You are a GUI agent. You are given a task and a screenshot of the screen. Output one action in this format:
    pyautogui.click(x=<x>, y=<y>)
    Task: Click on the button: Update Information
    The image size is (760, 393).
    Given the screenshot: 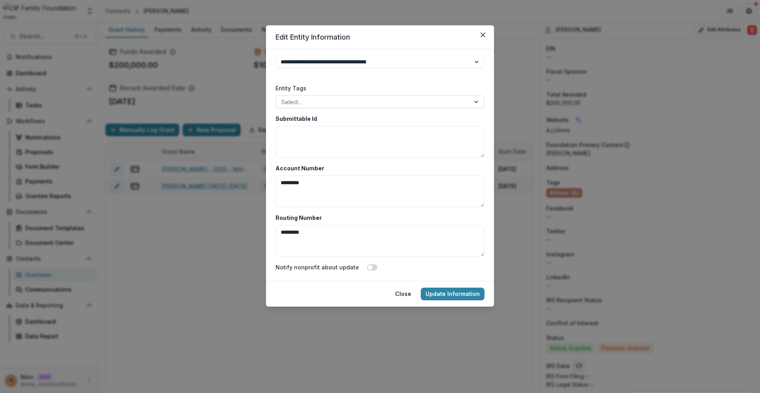 What is the action you would take?
    pyautogui.click(x=452, y=294)
    